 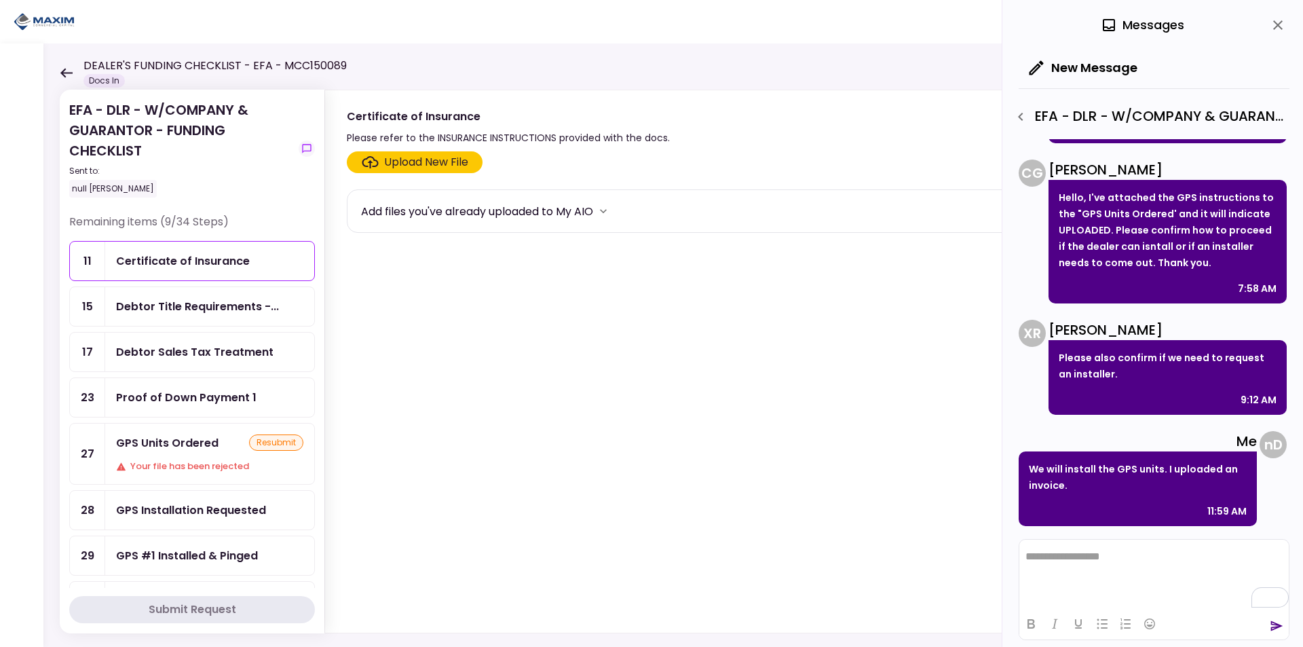 I want to click on div: Proof of Down Payment 1, so click(x=186, y=397).